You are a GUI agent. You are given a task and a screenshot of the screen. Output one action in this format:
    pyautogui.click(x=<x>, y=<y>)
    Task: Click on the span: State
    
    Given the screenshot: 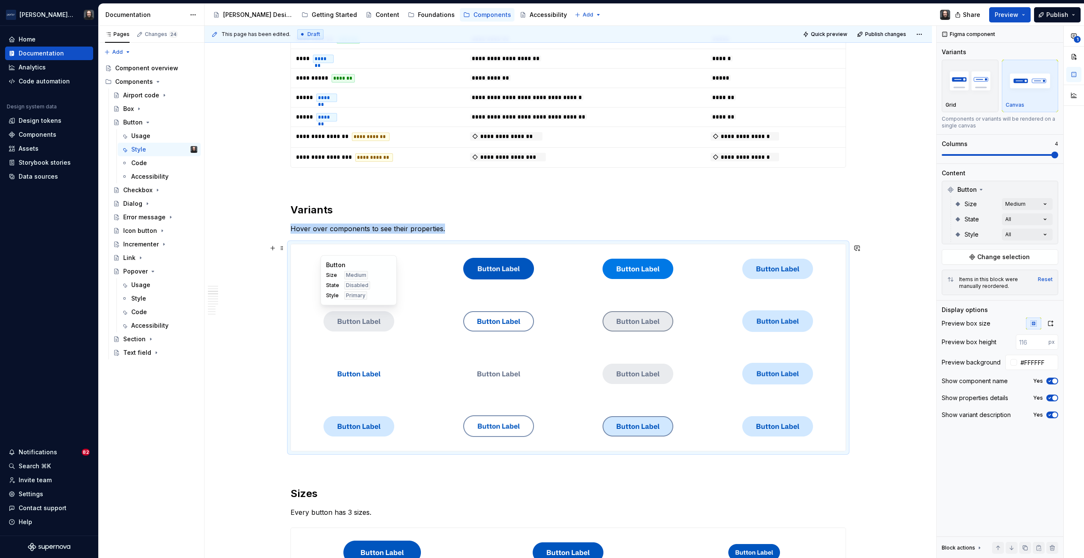 What is the action you would take?
    pyautogui.click(x=972, y=219)
    